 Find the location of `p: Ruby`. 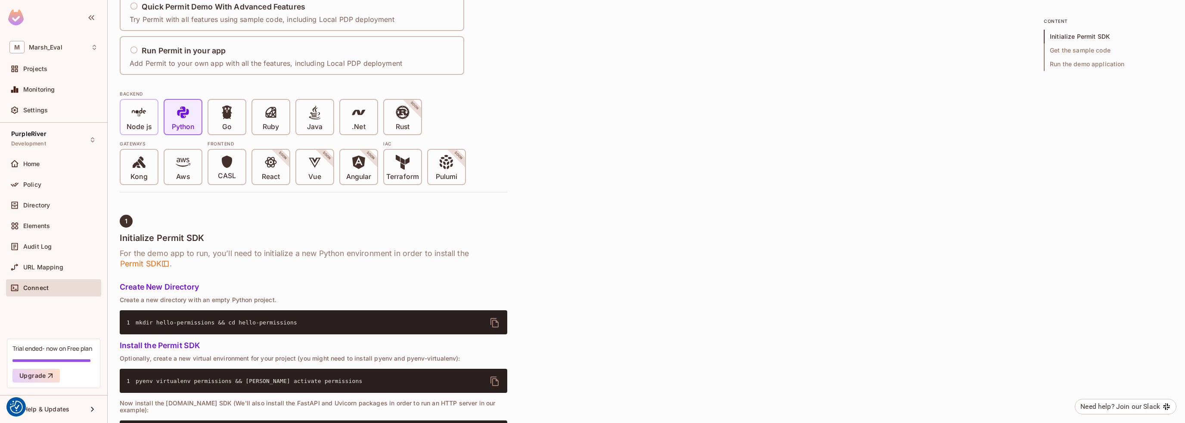

p: Ruby is located at coordinates (271, 127).